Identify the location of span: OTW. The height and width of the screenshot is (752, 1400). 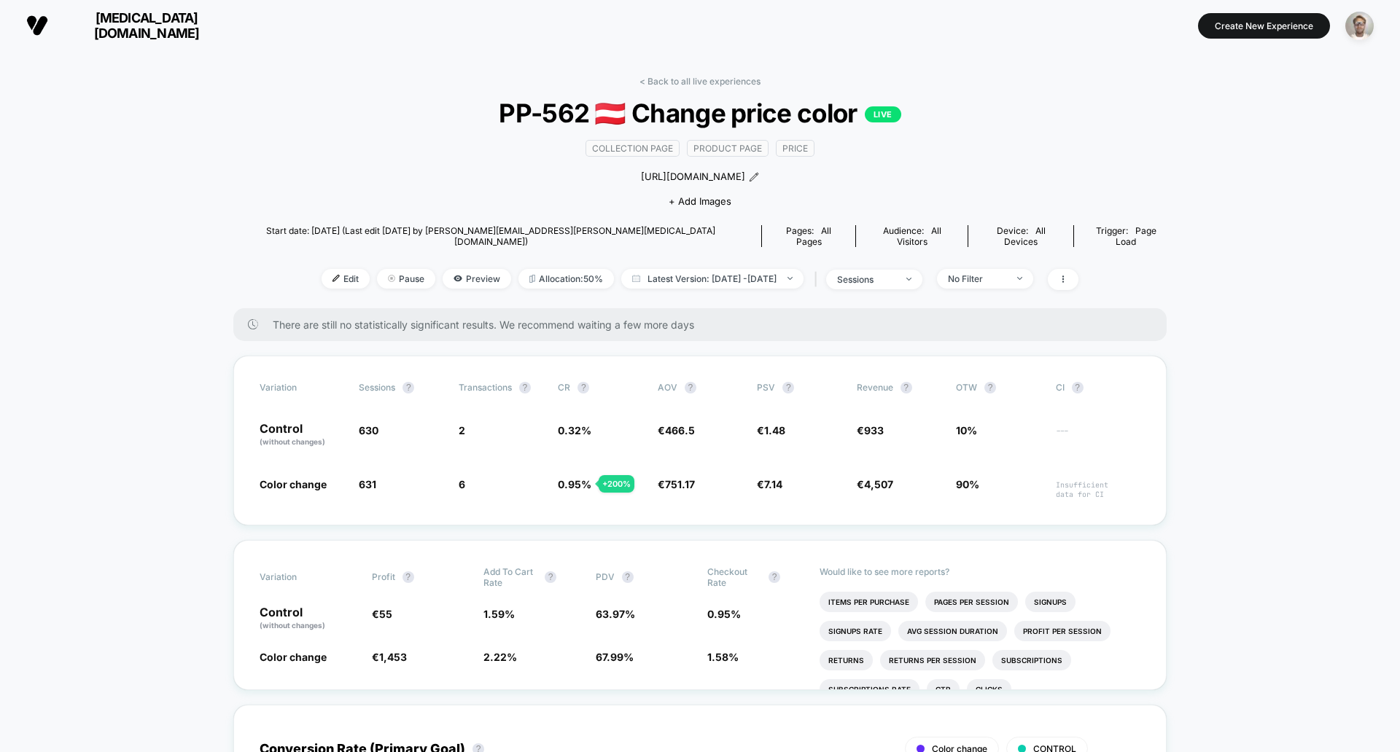
(996, 388).